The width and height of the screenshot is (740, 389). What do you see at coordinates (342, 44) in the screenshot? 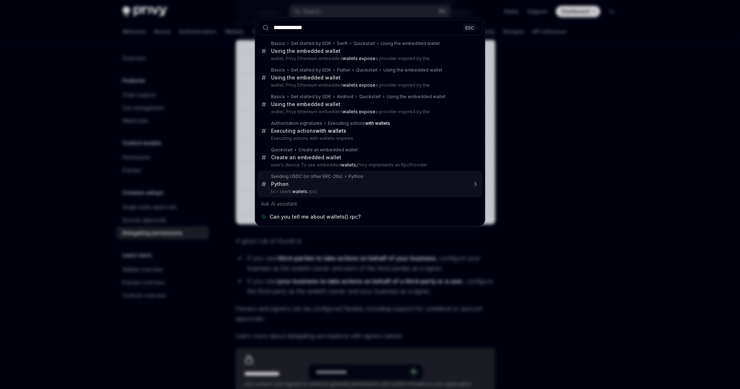
I see `div: Swift` at bounding box center [342, 44].